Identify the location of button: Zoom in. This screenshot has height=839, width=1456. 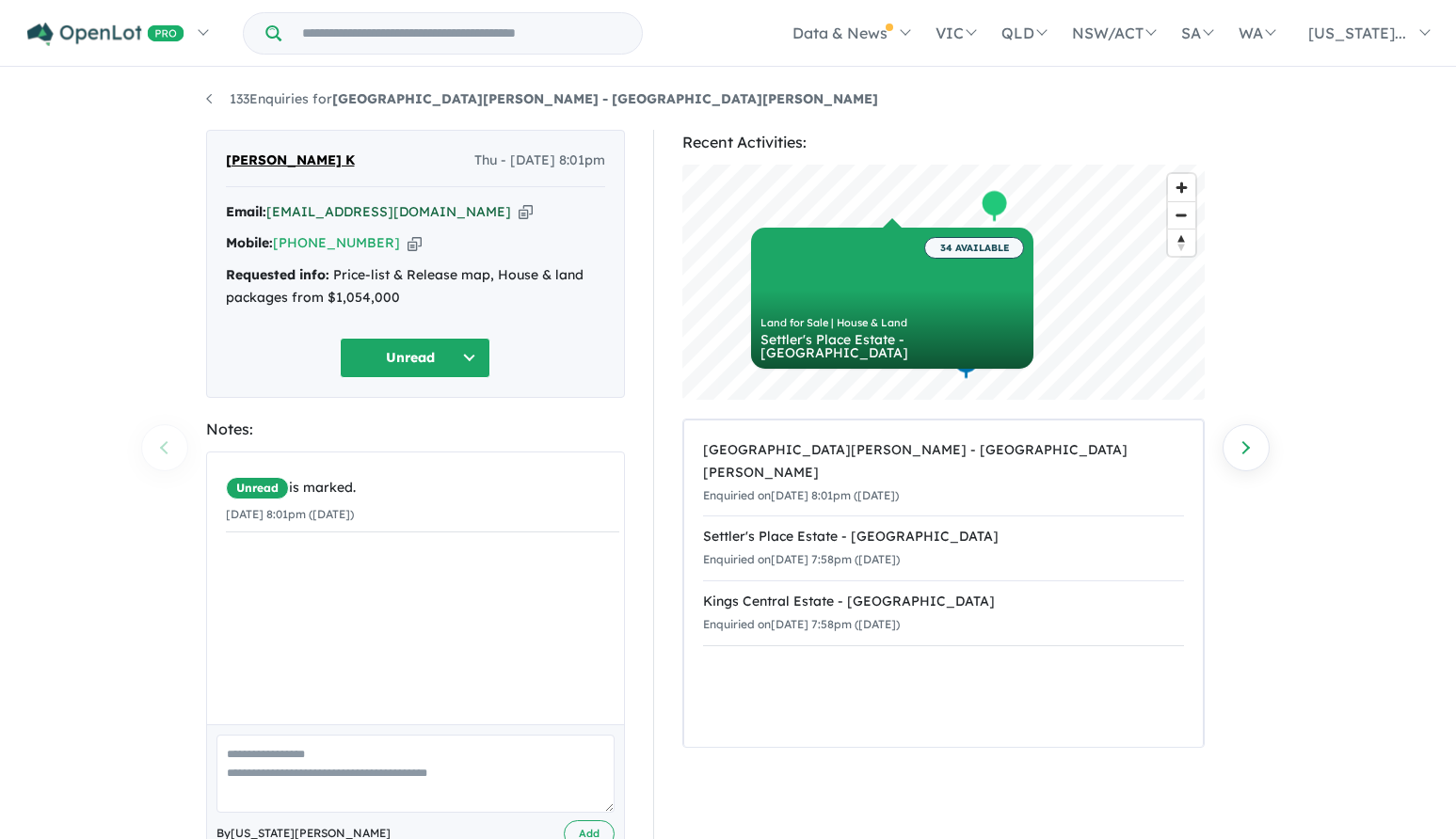
(1182, 188).